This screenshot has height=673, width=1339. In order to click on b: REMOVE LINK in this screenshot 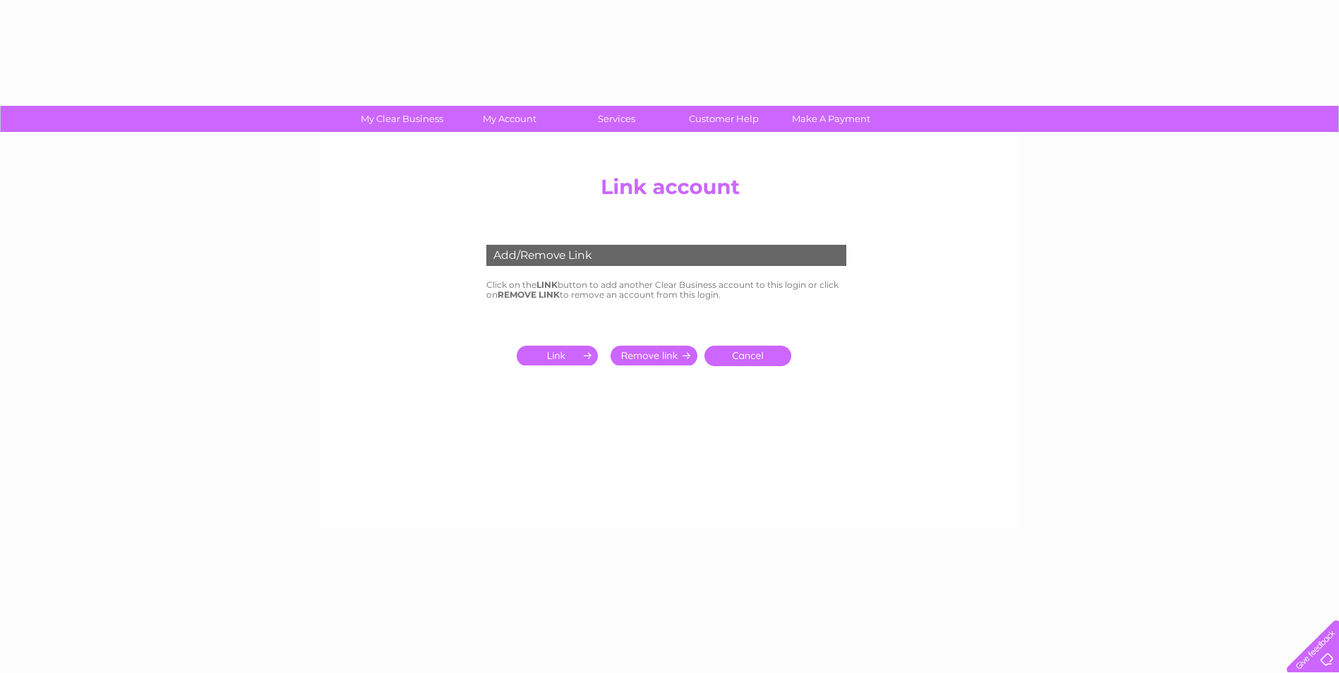, I will do `click(529, 294)`.